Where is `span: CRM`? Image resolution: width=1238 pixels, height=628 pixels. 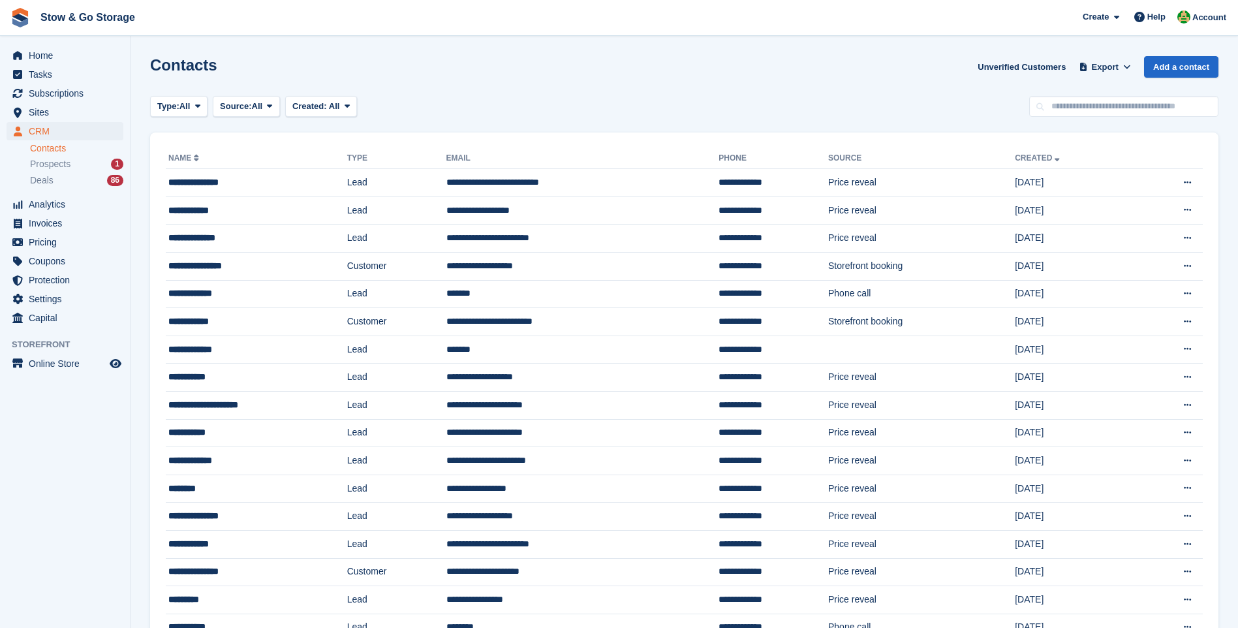 span: CRM is located at coordinates (68, 131).